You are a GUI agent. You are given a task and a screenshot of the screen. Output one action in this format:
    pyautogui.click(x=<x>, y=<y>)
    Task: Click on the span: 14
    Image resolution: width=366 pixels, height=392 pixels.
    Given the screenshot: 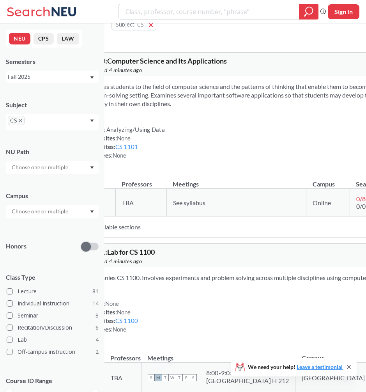 What is the action you would take?
    pyautogui.click(x=96, y=304)
    